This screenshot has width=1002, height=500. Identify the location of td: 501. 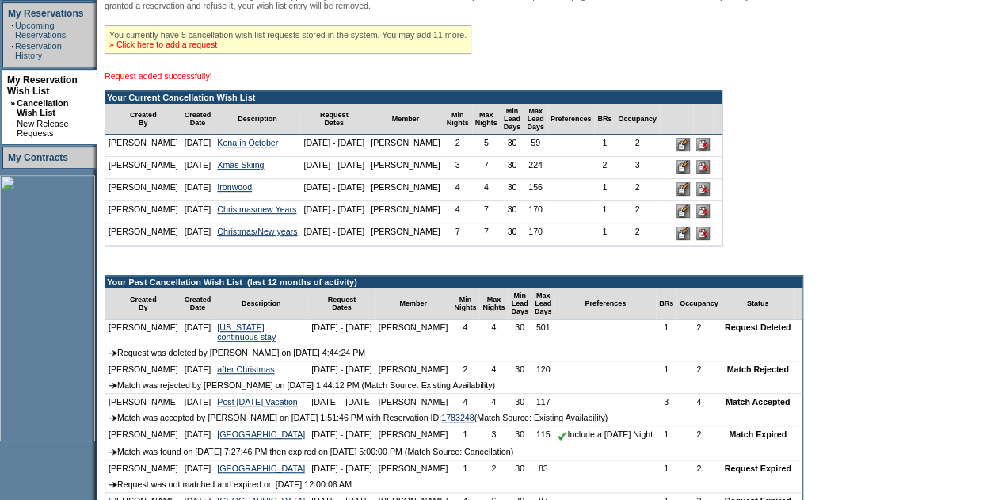
(544, 332).